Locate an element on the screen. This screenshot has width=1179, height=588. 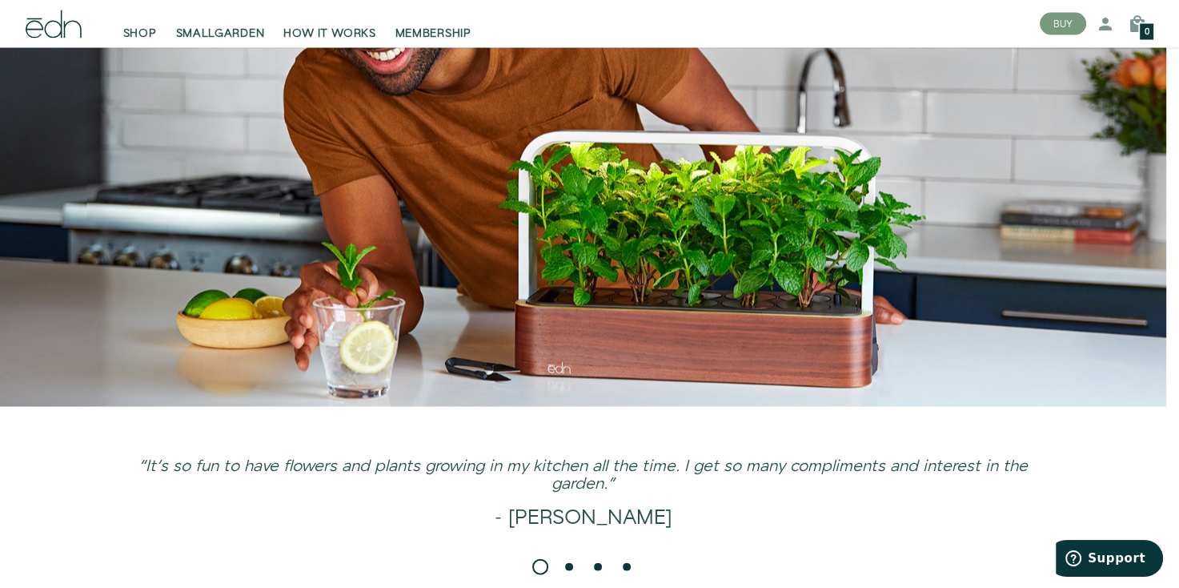
span: HOW IT WORKS is located at coordinates (329, 34).